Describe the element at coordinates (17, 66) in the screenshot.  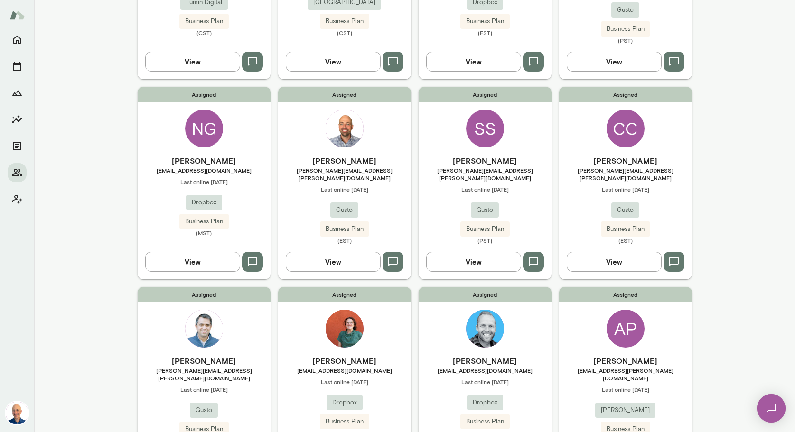
I see `button: Sessions` at that location.